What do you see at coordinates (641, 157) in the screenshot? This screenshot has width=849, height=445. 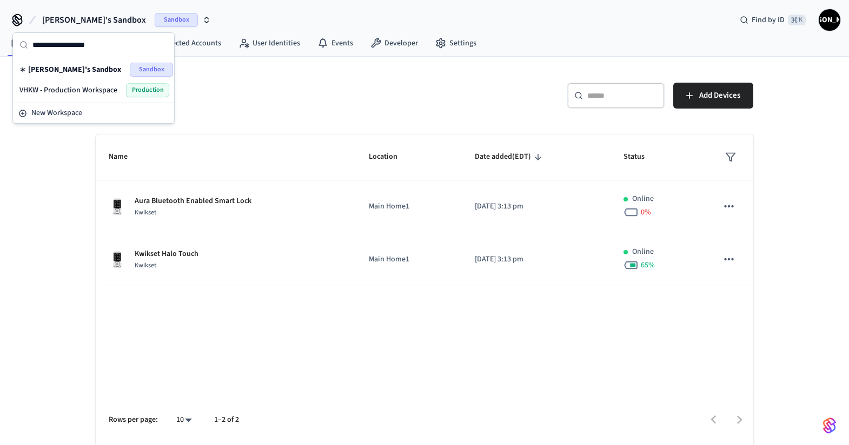 I see `span: Status` at bounding box center [641, 157].